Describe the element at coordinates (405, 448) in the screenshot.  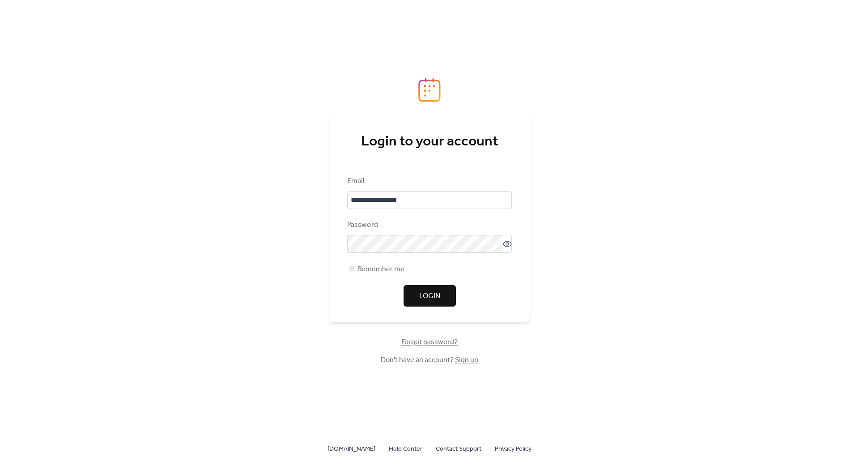
I see `a: Help Center` at that location.